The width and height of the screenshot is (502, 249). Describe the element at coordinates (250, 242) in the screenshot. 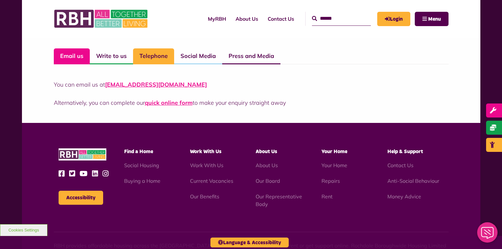

I see `button: Language & Accessibility` at that location.